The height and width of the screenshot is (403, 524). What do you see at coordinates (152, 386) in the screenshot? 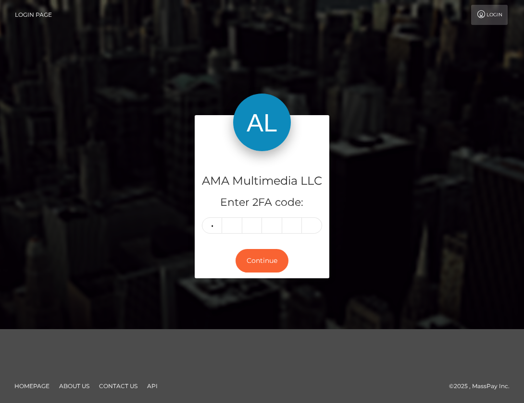
I see `a: API` at bounding box center [152, 386].